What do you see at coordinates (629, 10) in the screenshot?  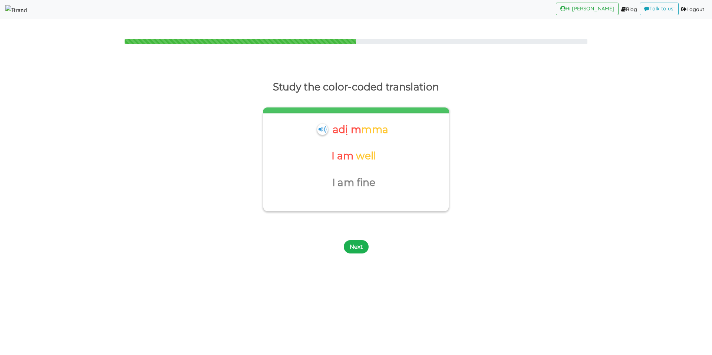 I see `a: Blog` at bounding box center [629, 10].